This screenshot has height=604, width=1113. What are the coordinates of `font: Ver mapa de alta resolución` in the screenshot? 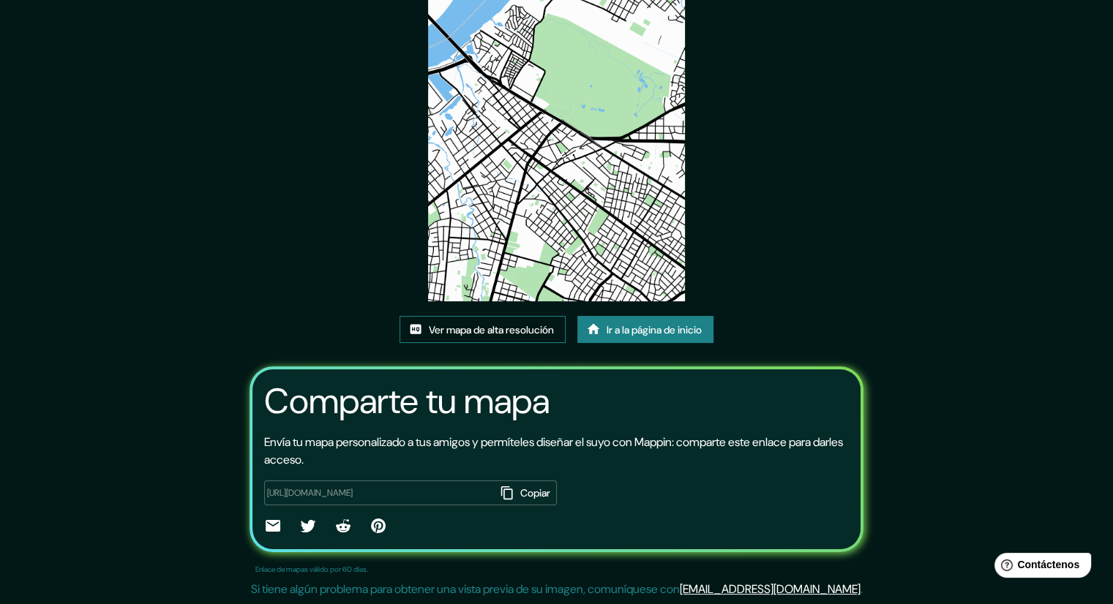 It's located at (491, 330).